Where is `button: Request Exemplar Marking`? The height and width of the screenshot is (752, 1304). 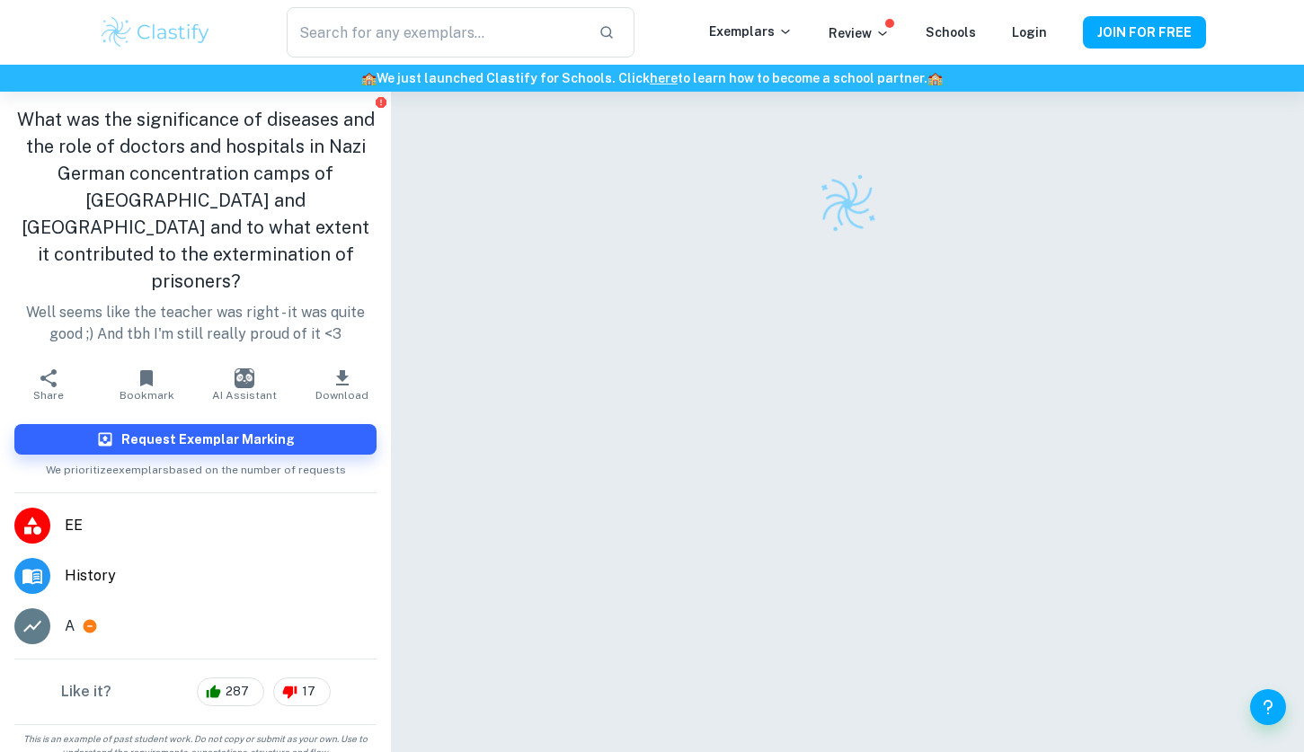 button: Request Exemplar Marking is located at coordinates (195, 439).